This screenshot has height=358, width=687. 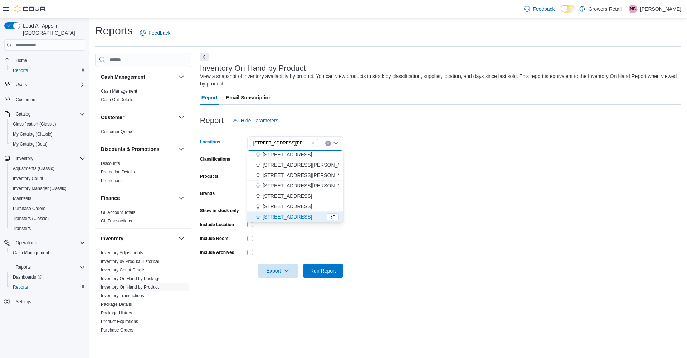 What do you see at coordinates (539, 9) in the screenshot?
I see `a: Feedback` at bounding box center [539, 9].